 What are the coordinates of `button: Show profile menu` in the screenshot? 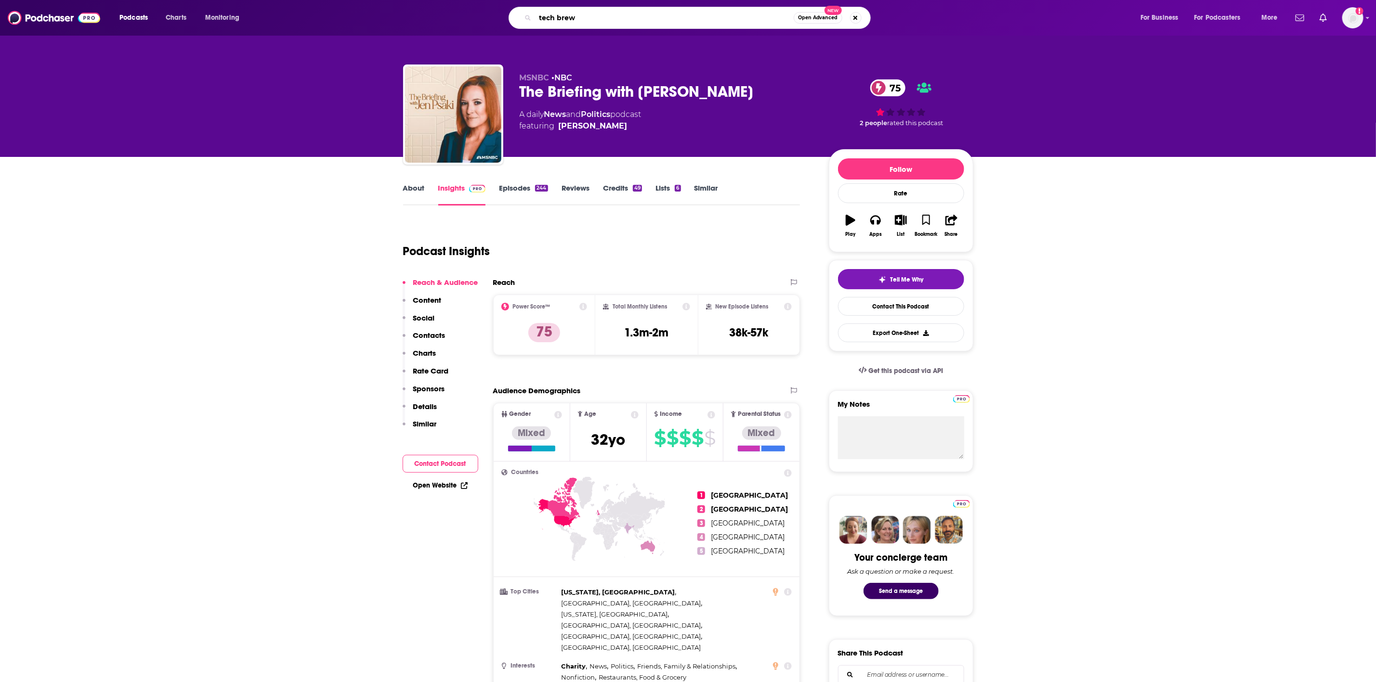 It's located at (1353, 18).